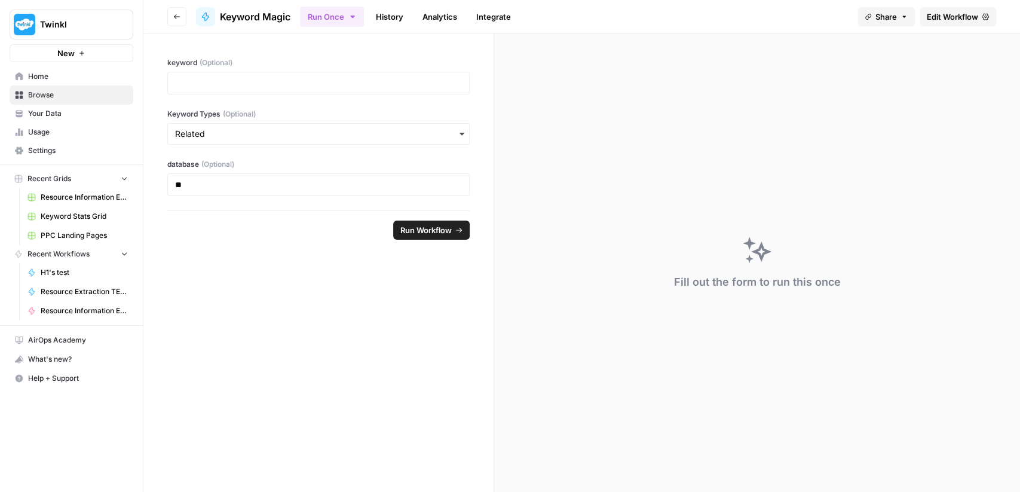 This screenshot has height=492, width=1020. Describe the element at coordinates (78, 197) in the screenshot. I see `a: Resource Information Extraction and Descriptions` at that location.